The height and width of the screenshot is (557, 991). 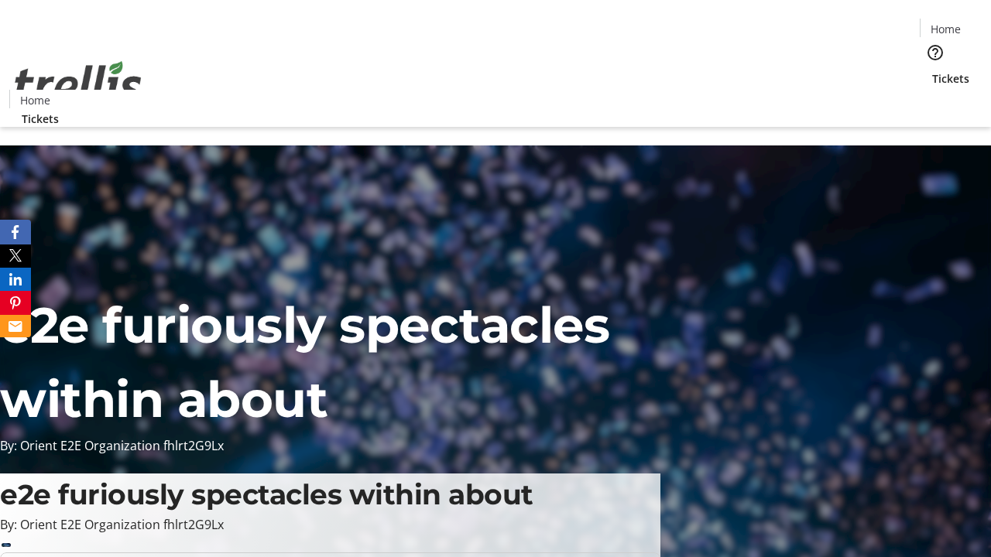 What do you see at coordinates (78, 83) in the screenshot?
I see `img: Orient E2E Organization fhlrt2G9Lx's Logo` at bounding box center [78, 83].